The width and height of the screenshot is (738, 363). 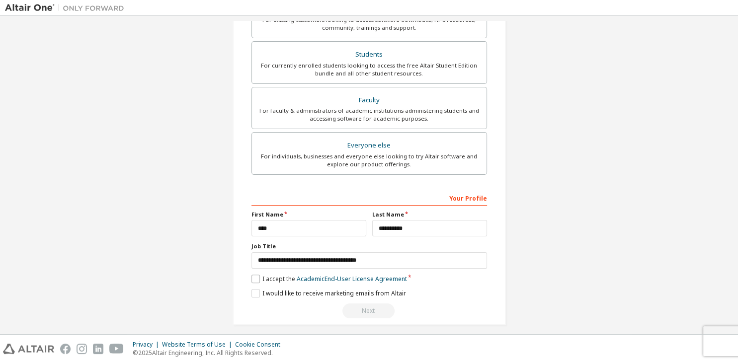 I want to click on div: Cookie Consent, so click(x=260, y=345).